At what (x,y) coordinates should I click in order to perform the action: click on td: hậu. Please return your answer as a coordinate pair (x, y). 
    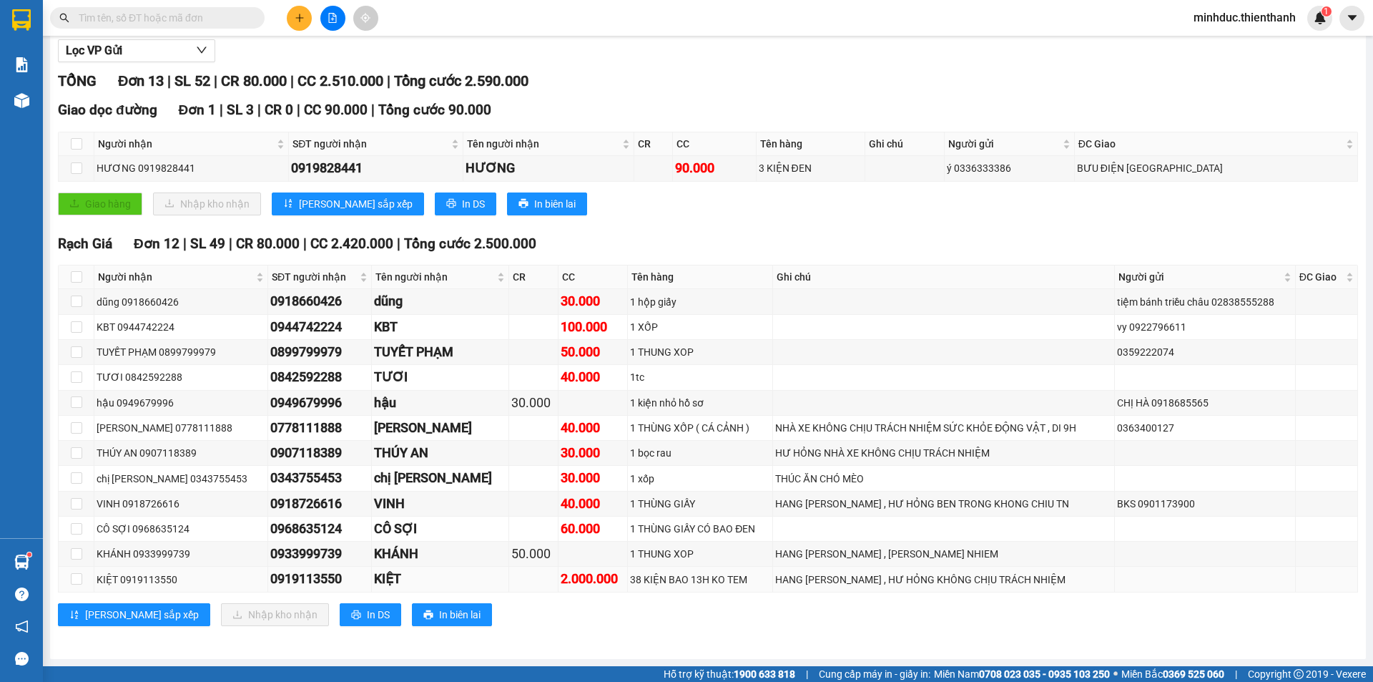
    Looking at the image, I should click on (441, 403).